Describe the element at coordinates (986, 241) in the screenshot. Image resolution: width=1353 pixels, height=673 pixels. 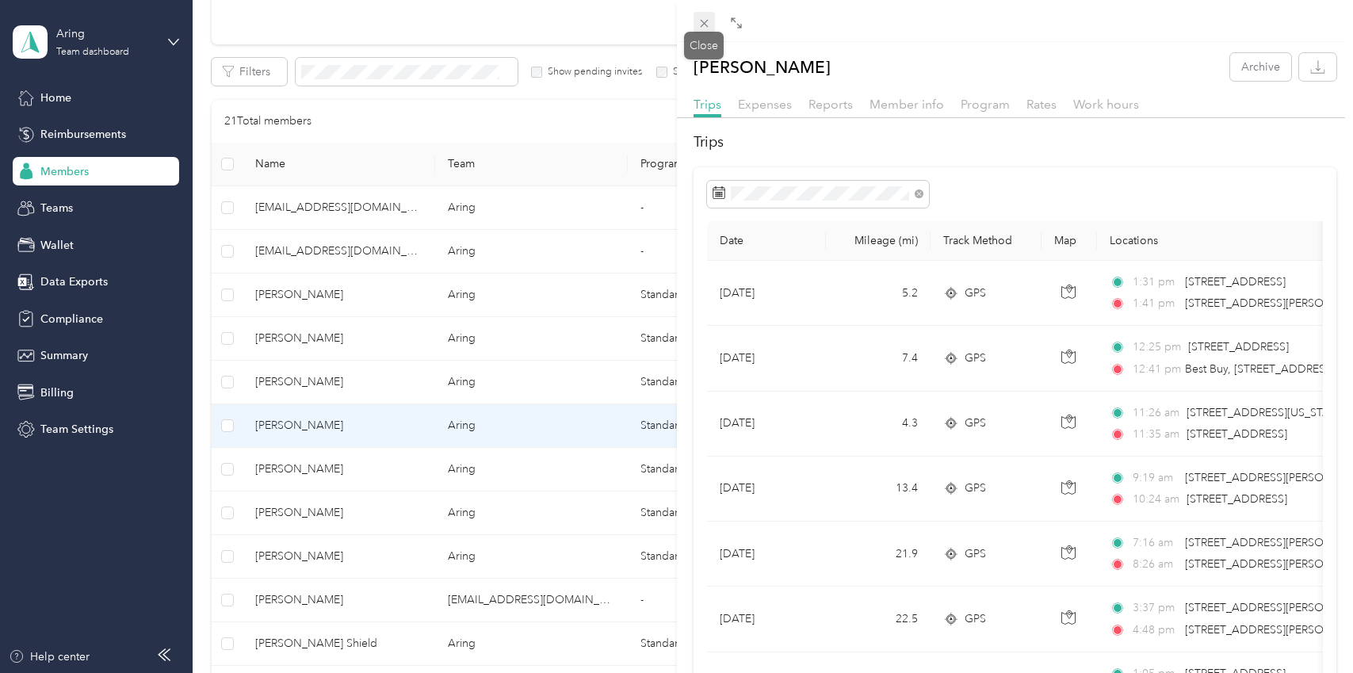
I see `th: Track Method` at that location.